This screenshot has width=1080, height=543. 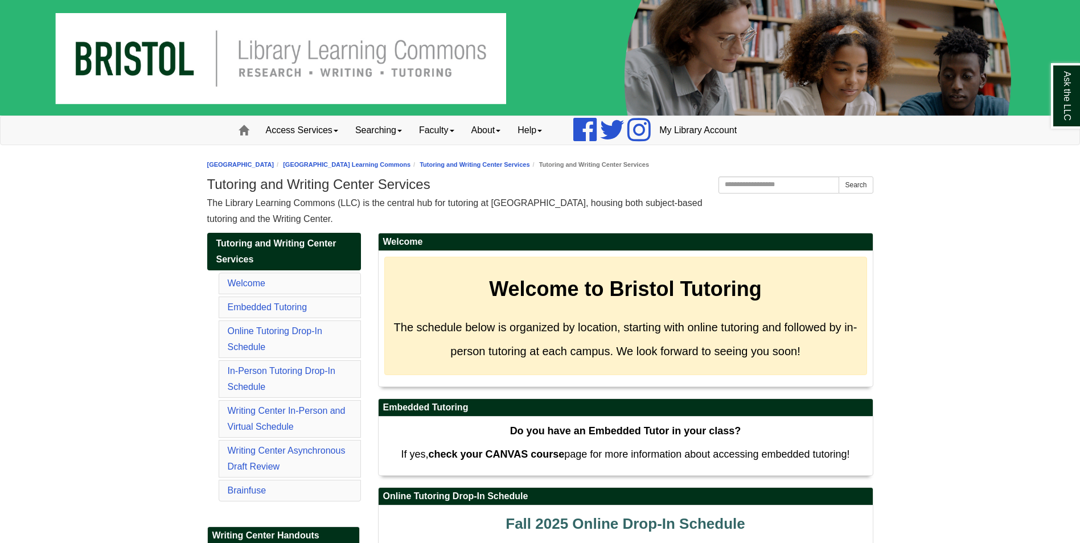 I want to click on strong: check your CANVAS course, so click(x=496, y=454).